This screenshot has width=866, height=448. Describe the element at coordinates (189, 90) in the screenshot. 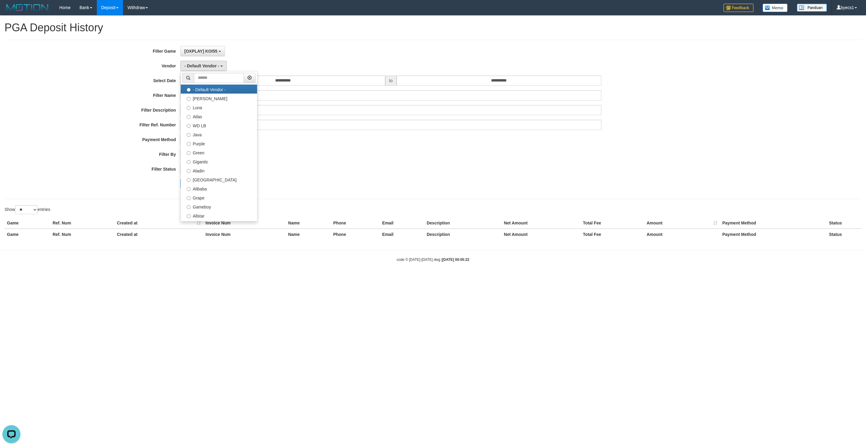

I see `input: - Default Vendor -` at that location.